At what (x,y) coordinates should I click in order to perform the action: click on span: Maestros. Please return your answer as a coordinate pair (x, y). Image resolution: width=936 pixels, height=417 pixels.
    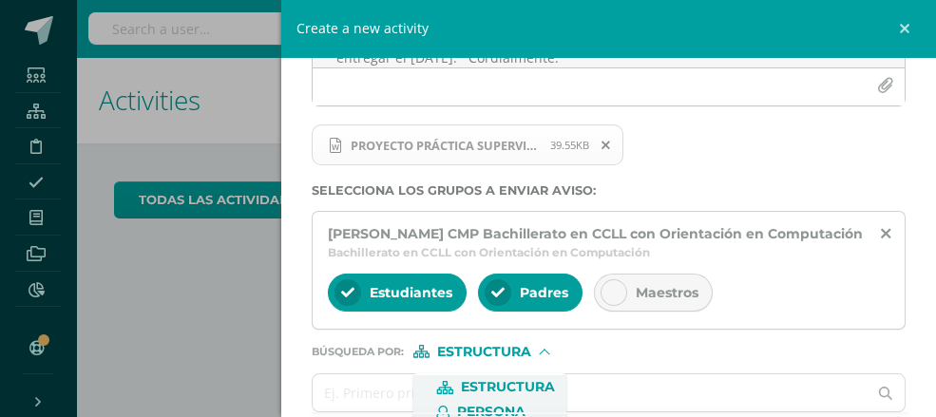
    Looking at the image, I should click on (667, 293).